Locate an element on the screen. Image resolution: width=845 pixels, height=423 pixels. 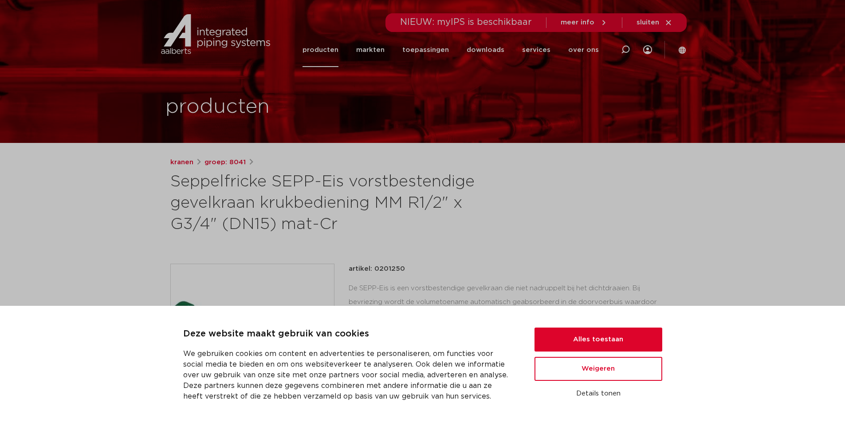
a: groep: 8041 is located at coordinates (225, 162).